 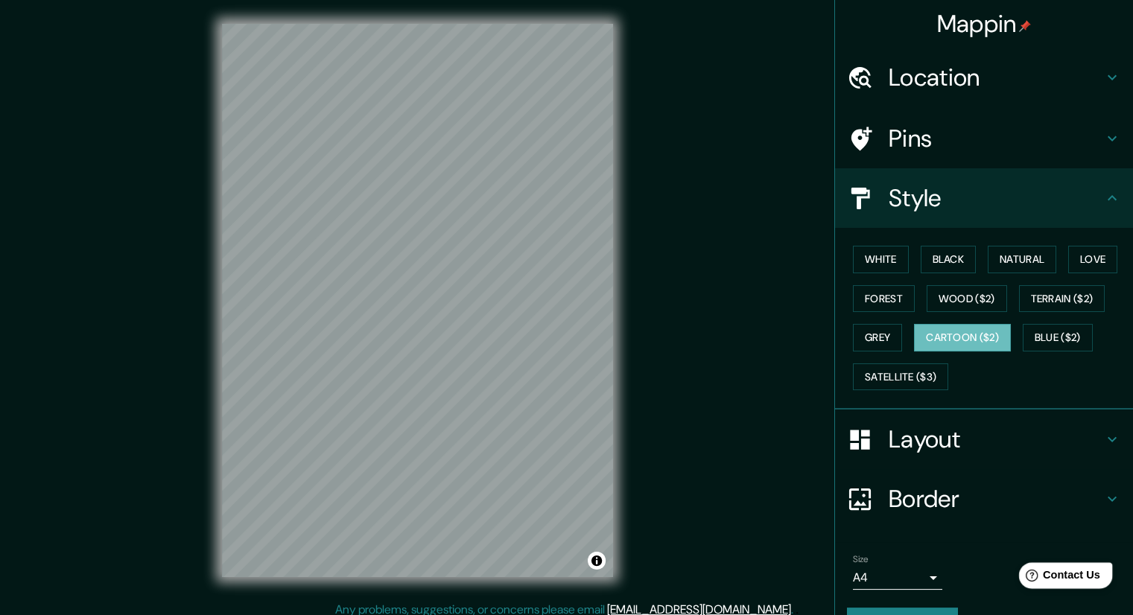 What do you see at coordinates (883, 299) in the screenshot?
I see `button: Forest` at bounding box center [883, 299].